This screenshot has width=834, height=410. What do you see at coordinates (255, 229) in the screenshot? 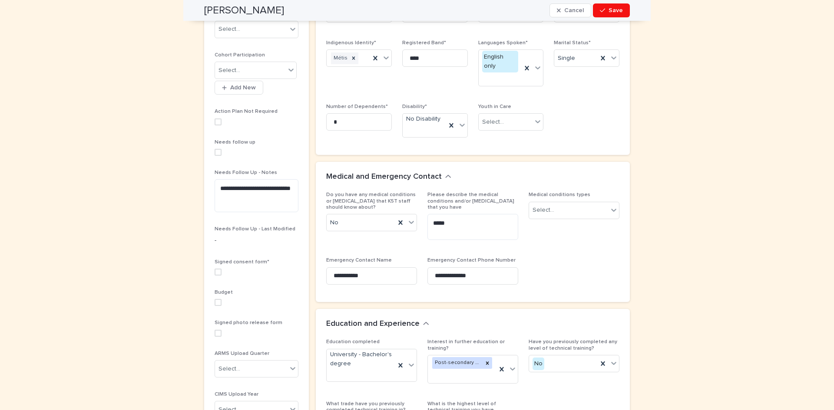
I see `span: Needs Follow Up - Last Modified` at bounding box center [255, 229].